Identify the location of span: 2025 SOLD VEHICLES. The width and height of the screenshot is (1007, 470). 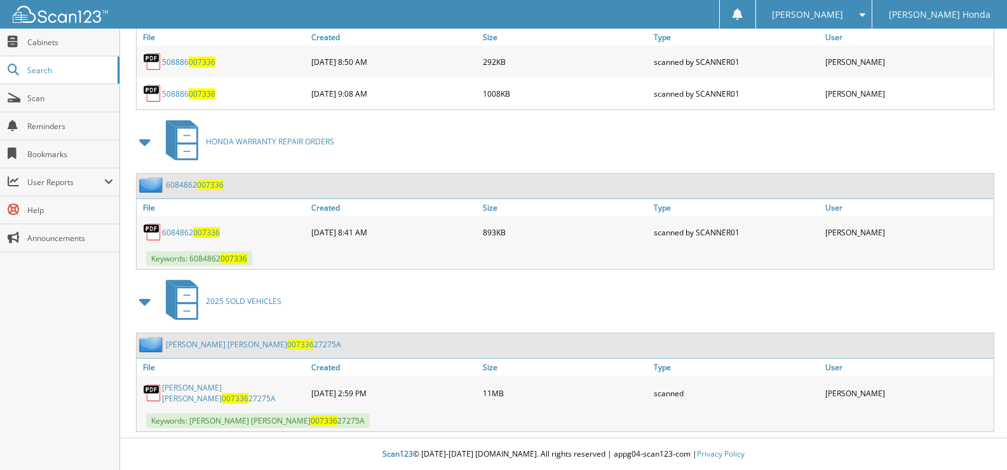
(243, 301).